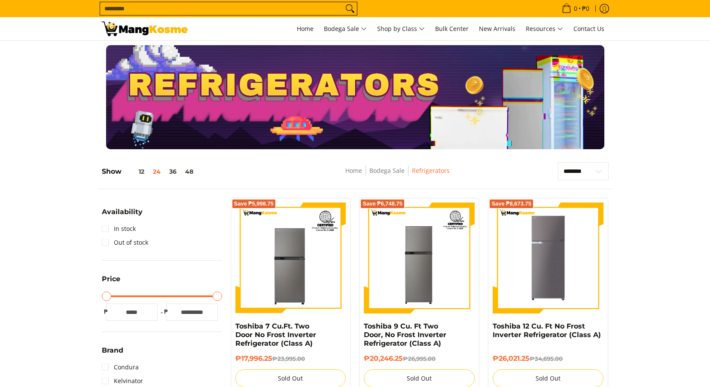 The width and height of the screenshot is (710, 387). What do you see at coordinates (254, 204) in the screenshot?
I see `span: Save ₱5,998.75` at bounding box center [254, 204].